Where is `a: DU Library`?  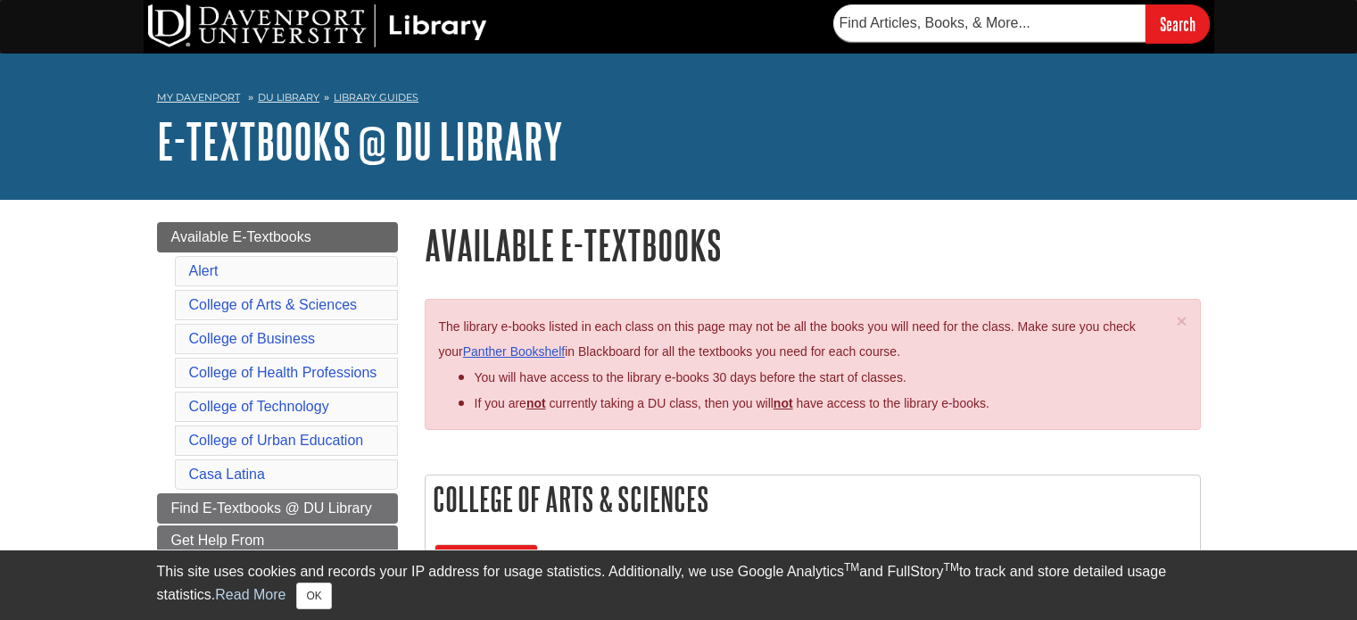
a: DU Library is located at coordinates (288, 97).